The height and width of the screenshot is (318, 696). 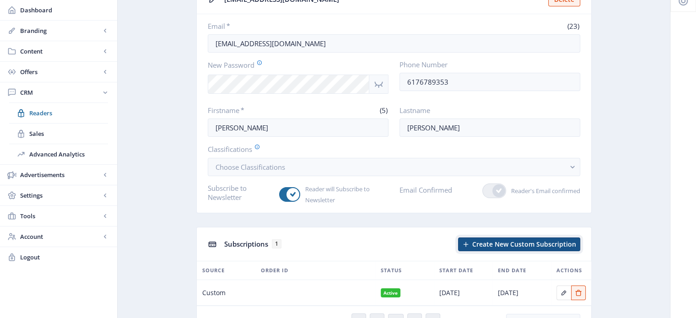 What do you see at coordinates (213, 271) in the screenshot?
I see `span: Source` at bounding box center [213, 271].